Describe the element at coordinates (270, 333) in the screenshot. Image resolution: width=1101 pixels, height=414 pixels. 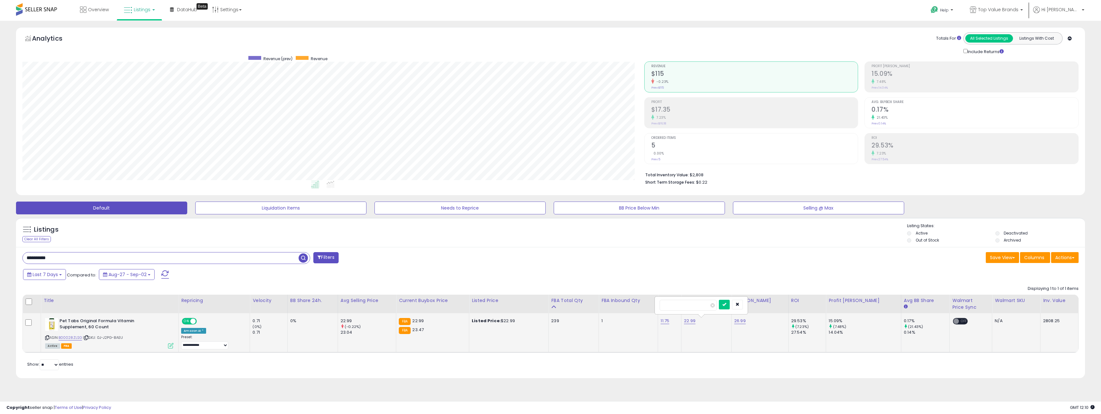
I see `div: 0.71` at that location.